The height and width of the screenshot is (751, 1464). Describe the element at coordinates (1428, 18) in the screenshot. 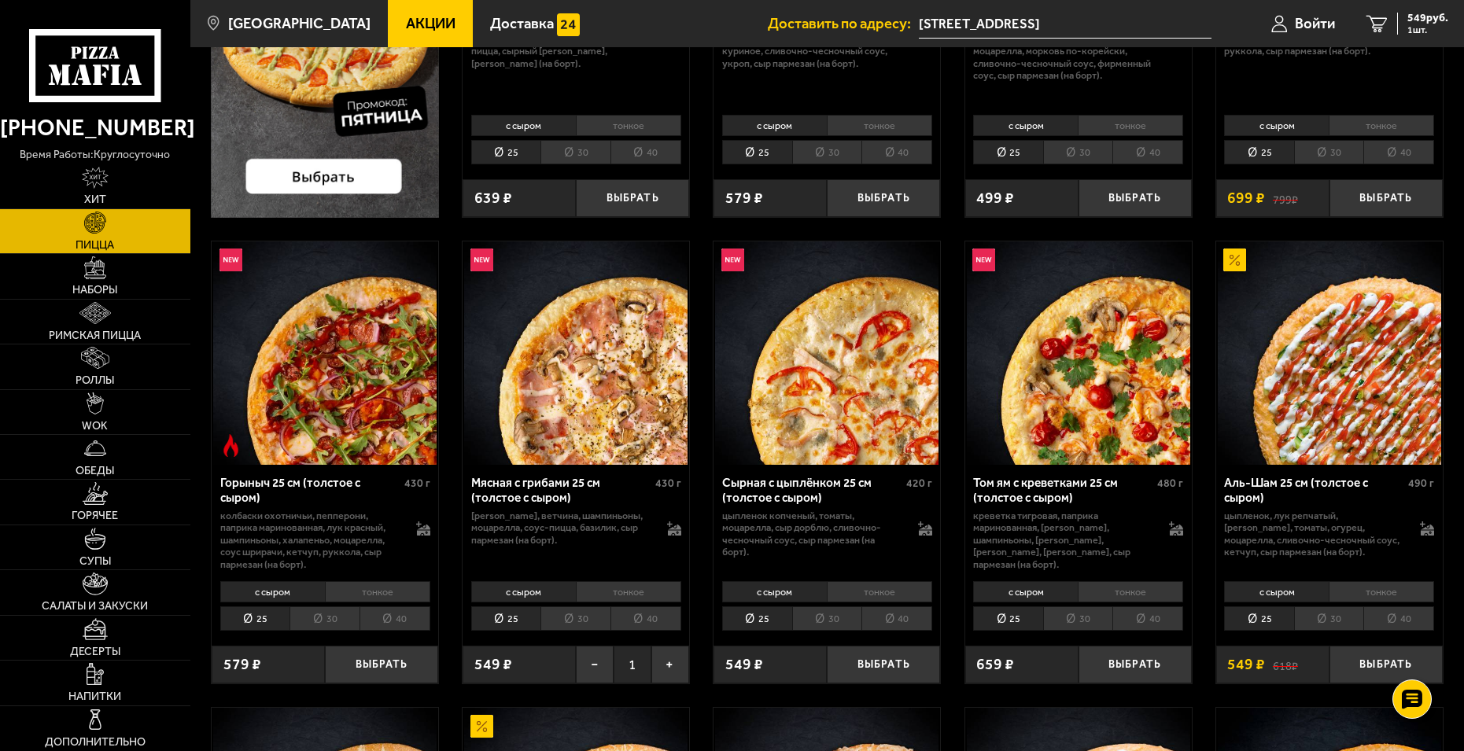

I see `span: 549 руб.` at that location.